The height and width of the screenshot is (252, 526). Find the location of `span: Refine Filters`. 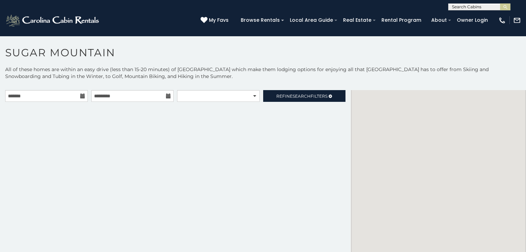

span: Refine Filters is located at coordinates (302, 96).